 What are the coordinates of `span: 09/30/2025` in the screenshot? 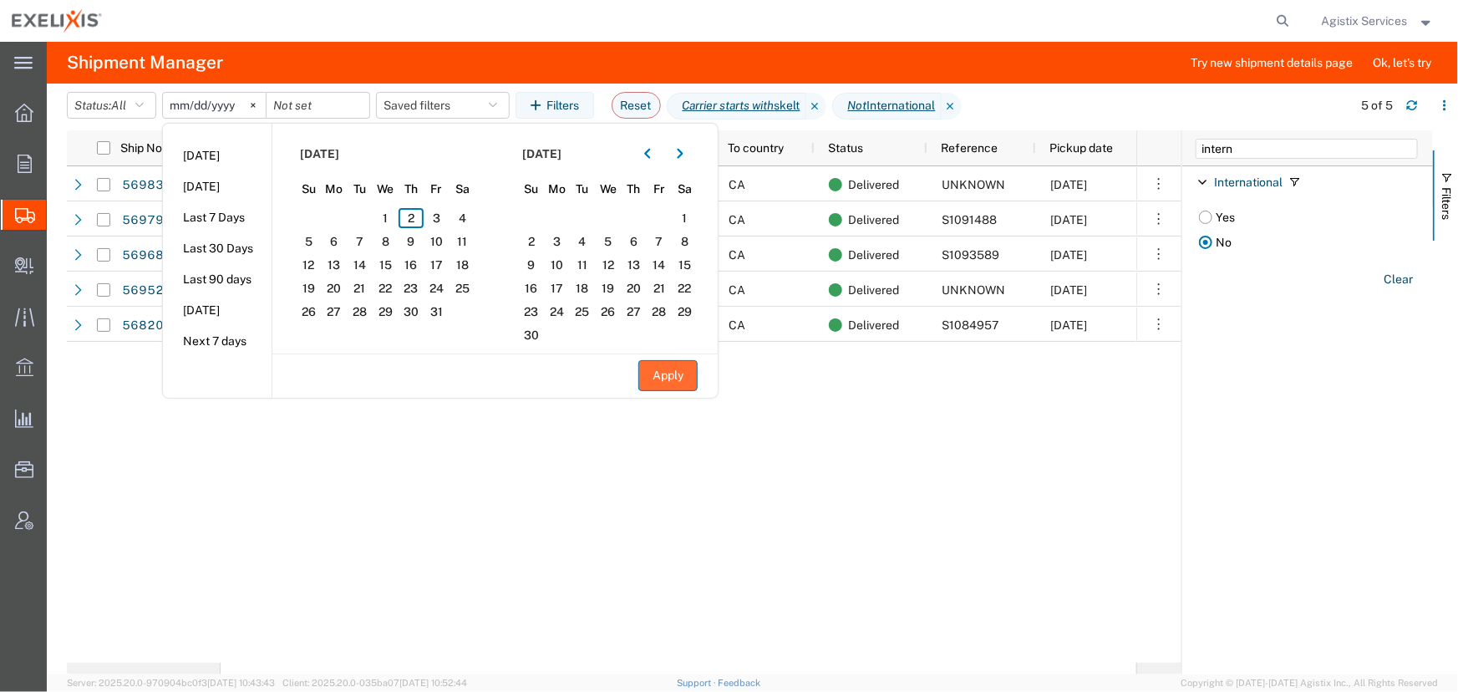 It's located at (1069, 220).